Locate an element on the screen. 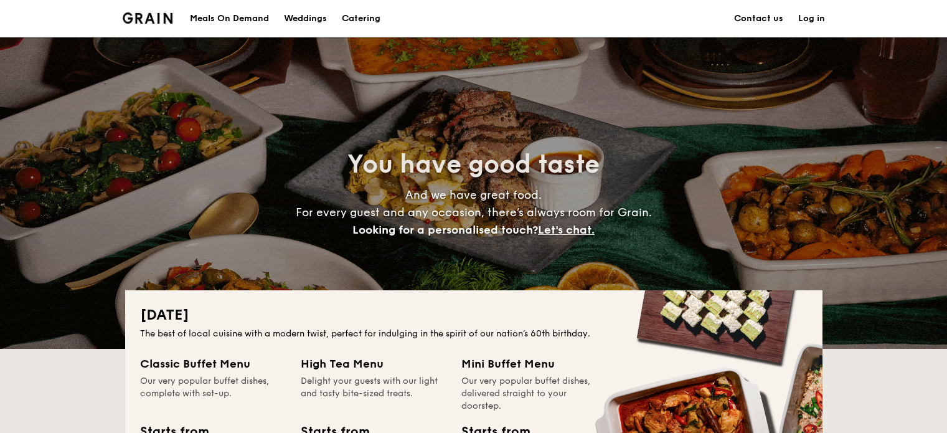  span: Let's chat. is located at coordinates (566, 230).